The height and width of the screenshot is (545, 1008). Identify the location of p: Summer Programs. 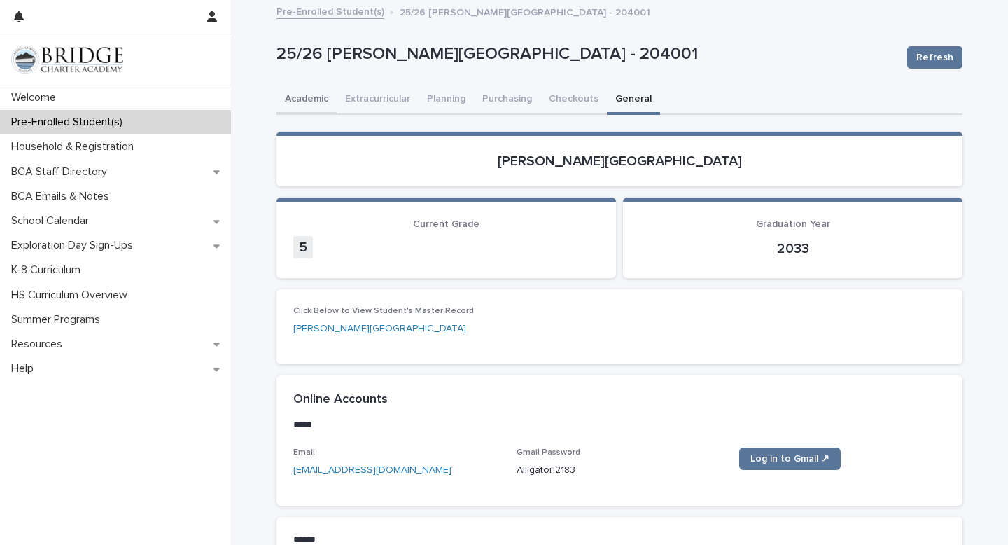
(58, 319).